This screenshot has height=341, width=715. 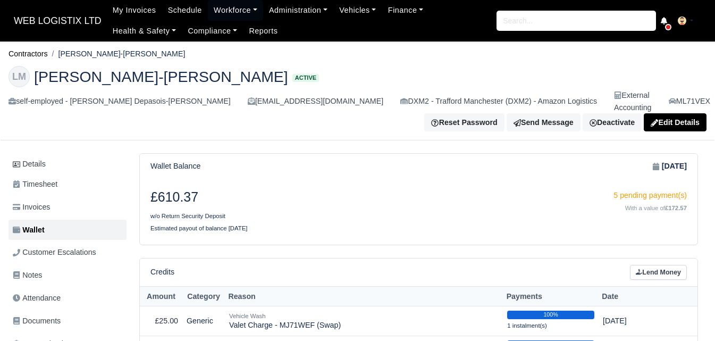 I want to click on th: Payments, so click(x=551, y=296).